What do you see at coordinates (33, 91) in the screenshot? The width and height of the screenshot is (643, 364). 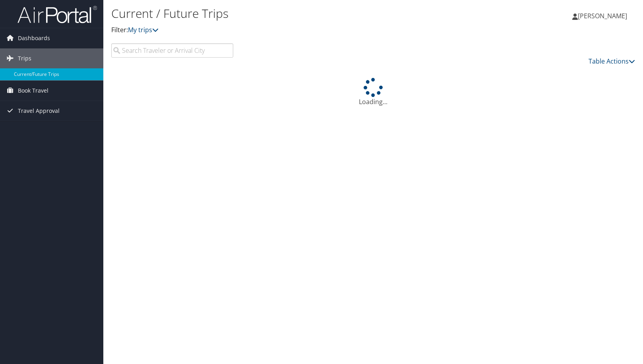 I see `span: Book Travel` at bounding box center [33, 91].